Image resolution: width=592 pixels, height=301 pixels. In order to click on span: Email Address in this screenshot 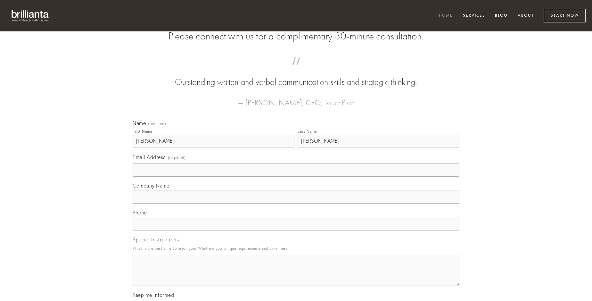, I will do `click(149, 157)`.